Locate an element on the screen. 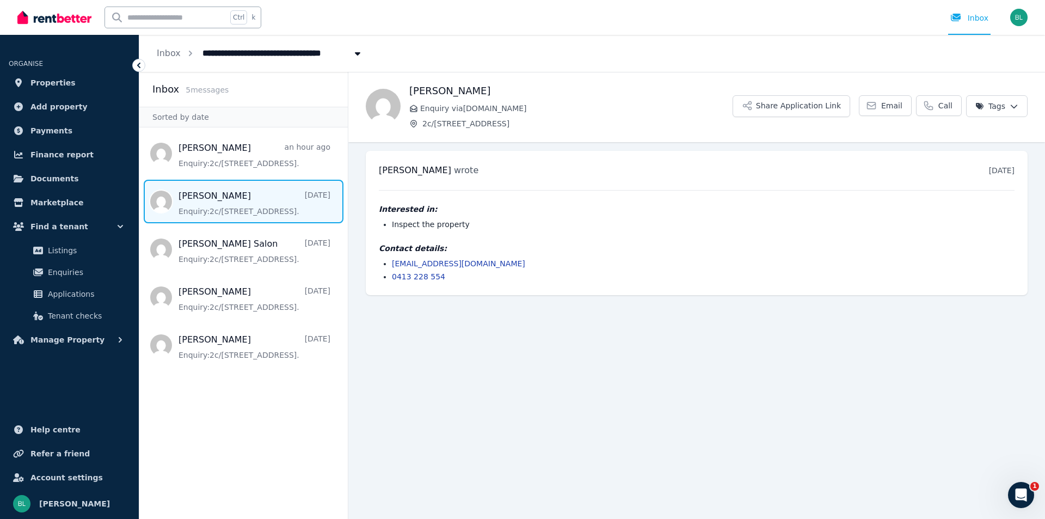  a: Finance report is located at coordinates (69, 155).